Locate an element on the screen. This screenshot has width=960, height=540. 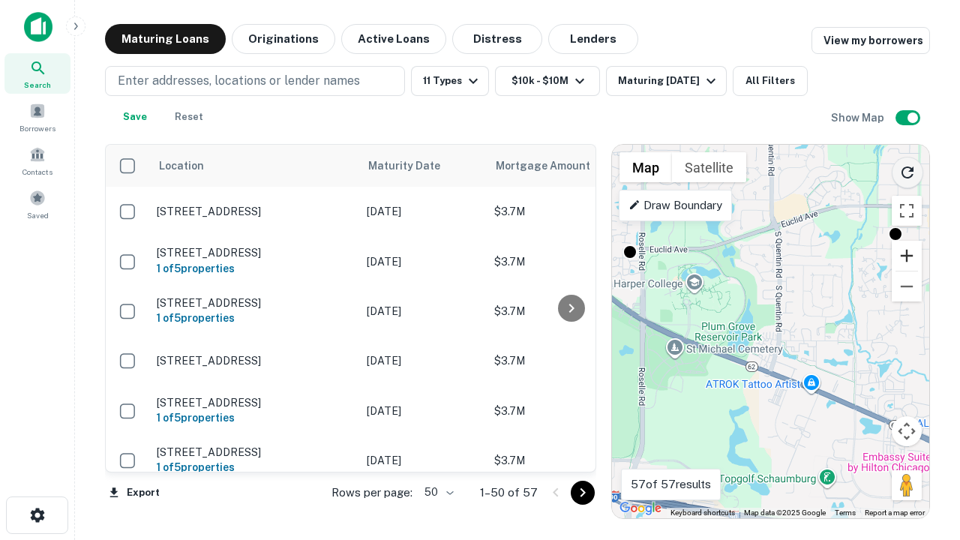
span: Map data ©2025 Google is located at coordinates (784, 512).